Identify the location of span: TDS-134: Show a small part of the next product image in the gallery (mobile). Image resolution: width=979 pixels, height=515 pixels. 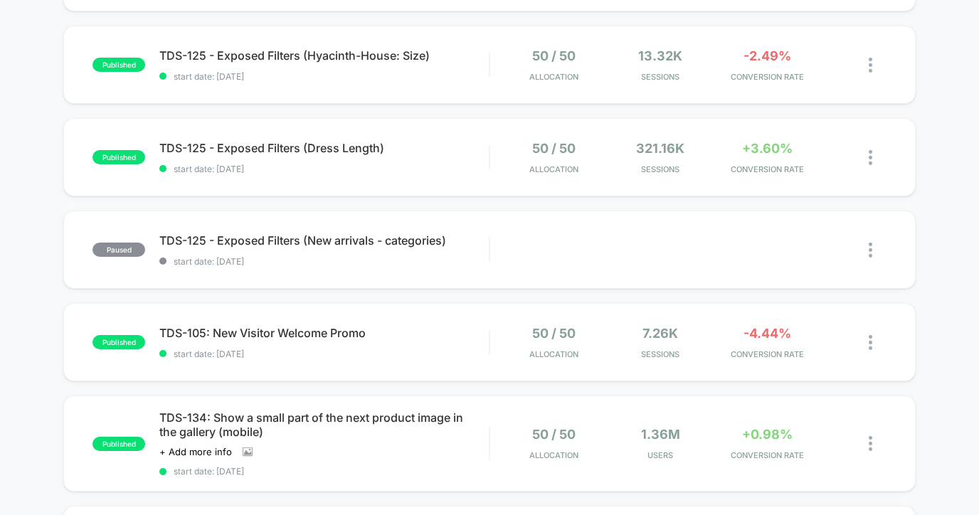
(324, 425).